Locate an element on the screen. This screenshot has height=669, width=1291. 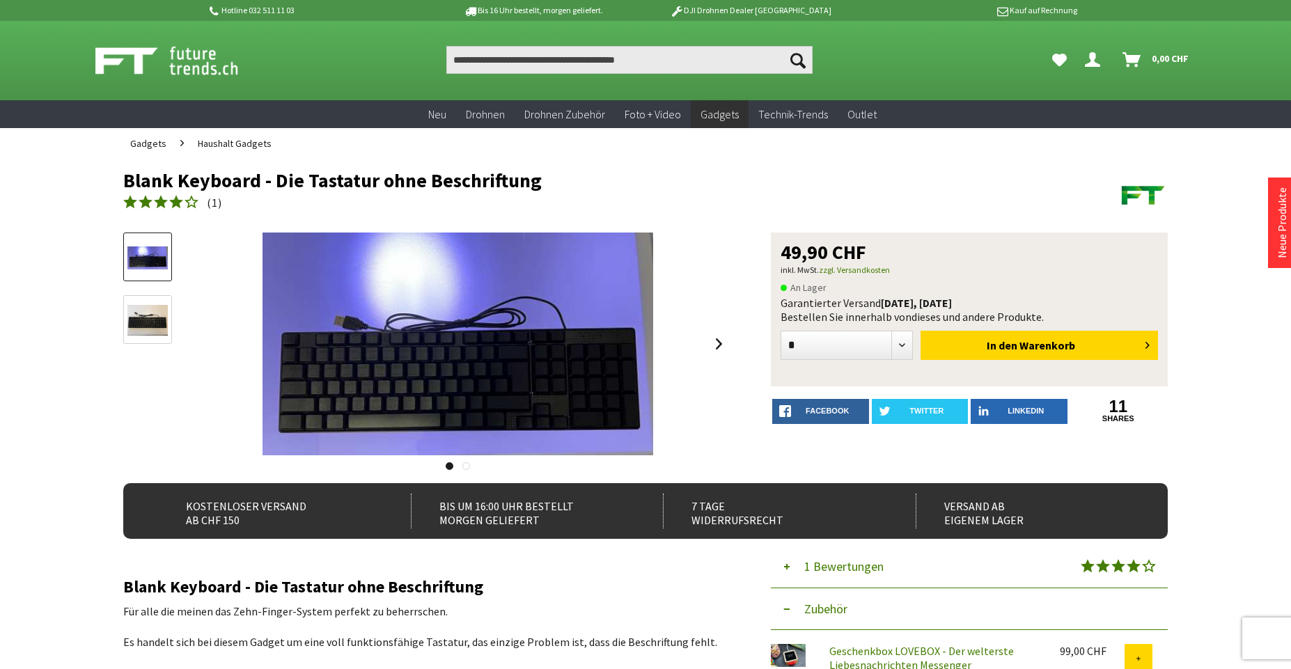
a: LinkedIn is located at coordinates (1019, 412).